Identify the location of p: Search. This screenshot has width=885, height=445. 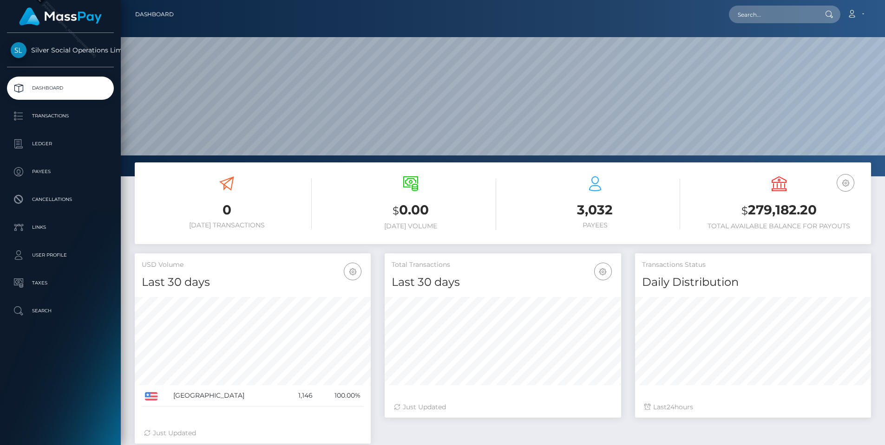
(60, 311).